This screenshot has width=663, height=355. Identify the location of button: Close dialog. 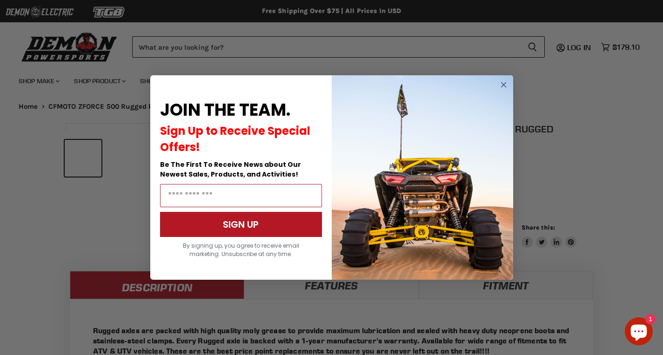
(503, 85).